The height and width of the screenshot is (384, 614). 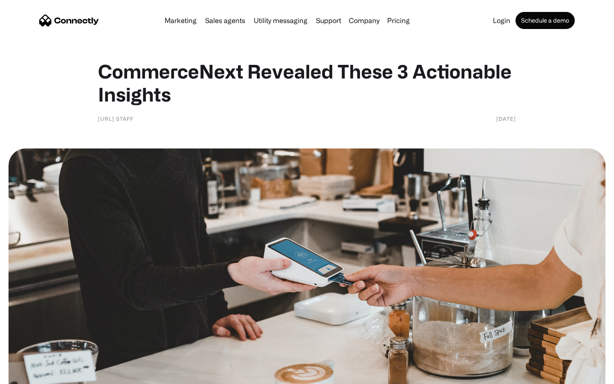 What do you see at coordinates (225, 20) in the screenshot?
I see `a: Sales agents` at bounding box center [225, 20].